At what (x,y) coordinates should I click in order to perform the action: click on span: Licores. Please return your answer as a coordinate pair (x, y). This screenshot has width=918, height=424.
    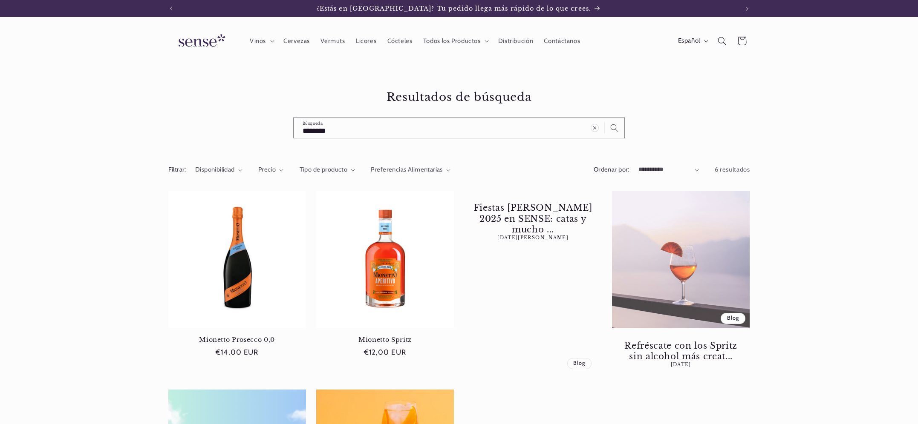
    Looking at the image, I should click on (366, 41).